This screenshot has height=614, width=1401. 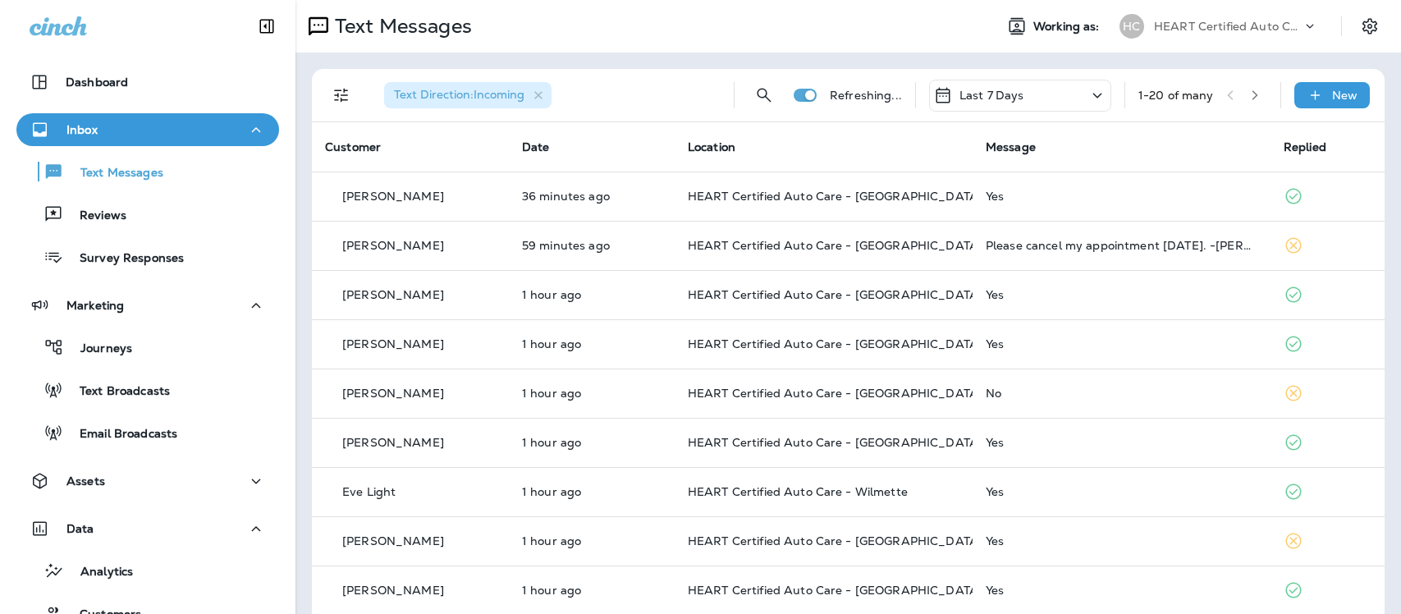 What do you see at coordinates (267, 26) in the screenshot?
I see `button: Collapse Sidebar` at bounding box center [267, 26].